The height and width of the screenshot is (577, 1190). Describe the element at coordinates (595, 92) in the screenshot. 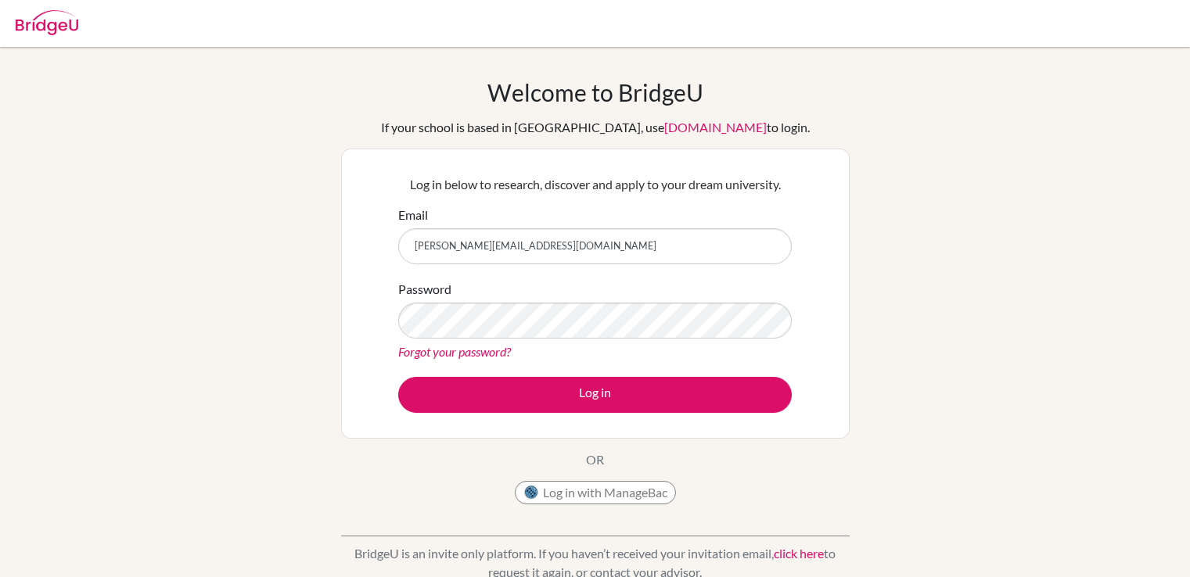

I see `h1: Welcome to BridgeU` at that location.